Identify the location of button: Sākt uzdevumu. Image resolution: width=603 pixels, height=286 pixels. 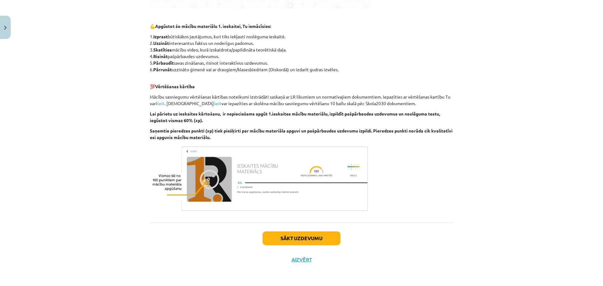
(302, 239).